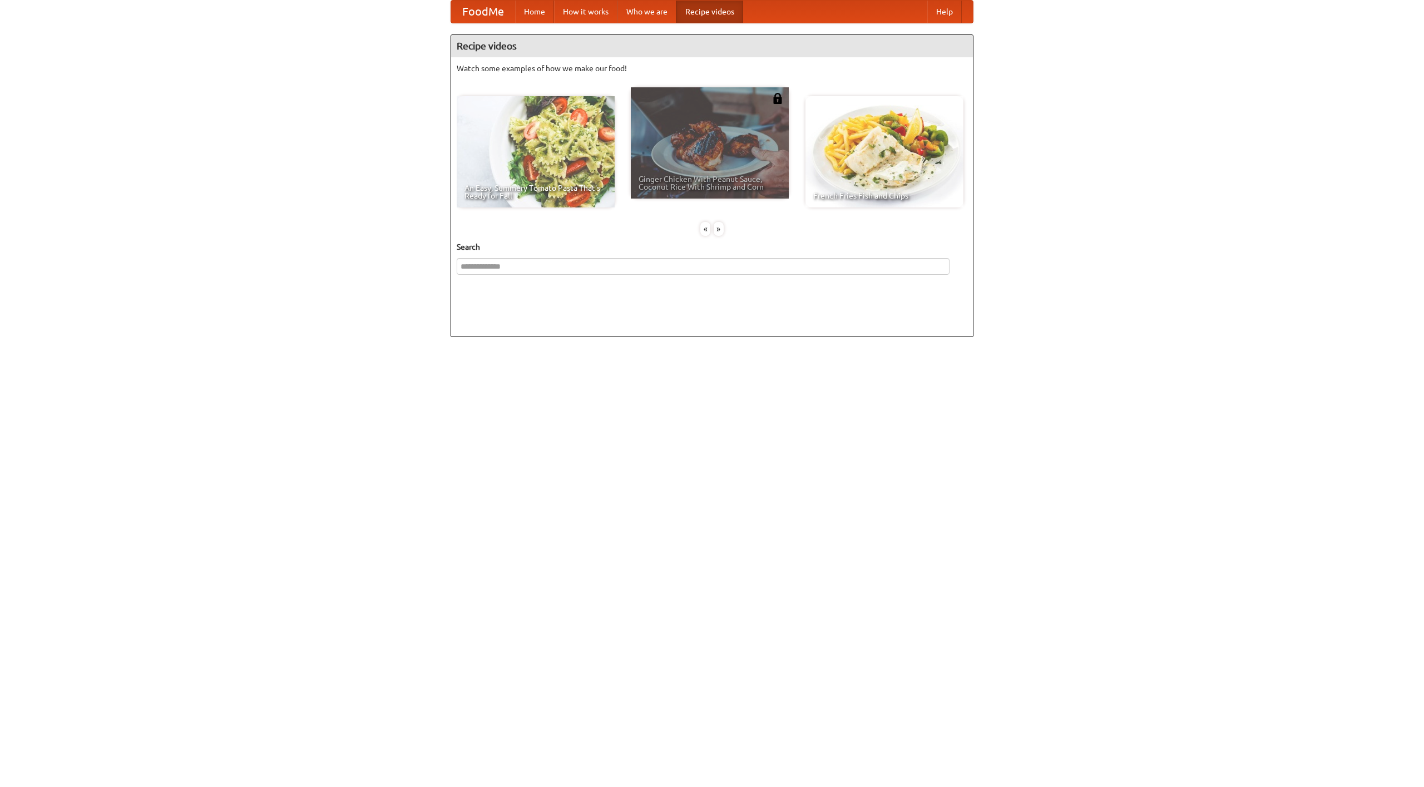  What do you see at coordinates (712, 46) in the screenshot?
I see `h4: Recipe videos` at bounding box center [712, 46].